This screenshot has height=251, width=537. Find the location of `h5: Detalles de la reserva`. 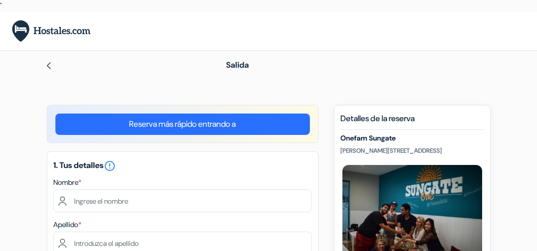

h5: Detalles de la reserva is located at coordinates (412, 121).